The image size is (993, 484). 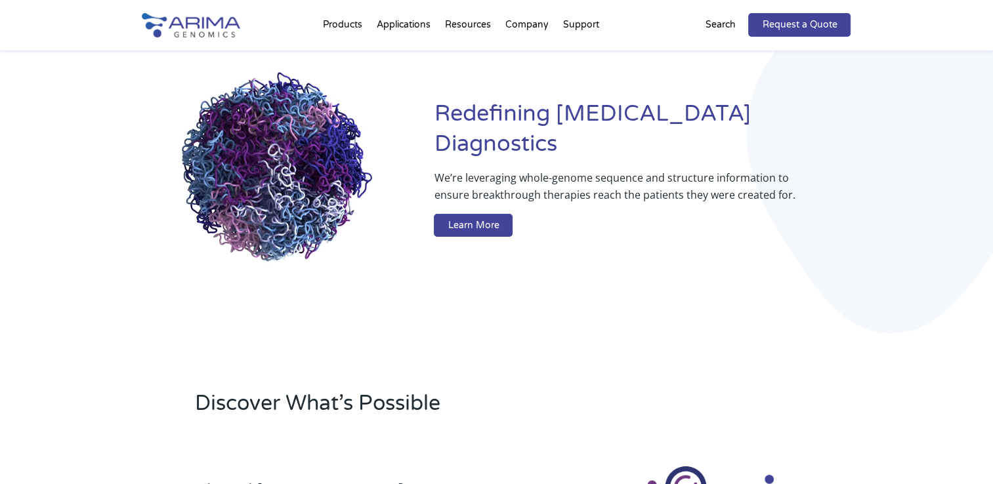 I want to click on a: Request a Quote, so click(x=799, y=25).